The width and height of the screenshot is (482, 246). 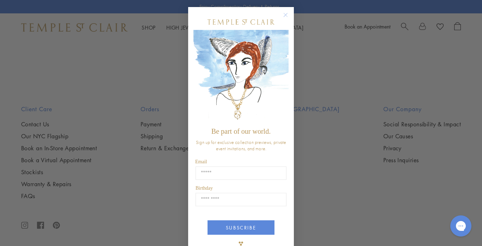 What do you see at coordinates (201, 162) in the screenshot?
I see `span: Email` at bounding box center [201, 162].